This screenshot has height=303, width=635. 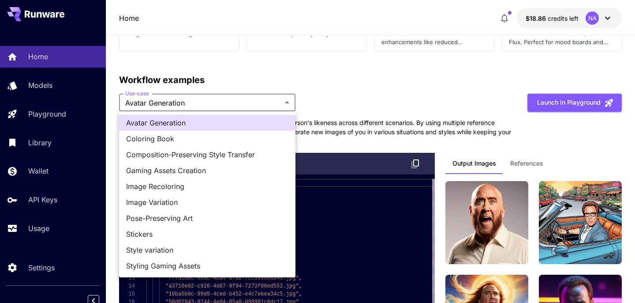 I want to click on span: Gaming Assets Creation, so click(x=207, y=170).